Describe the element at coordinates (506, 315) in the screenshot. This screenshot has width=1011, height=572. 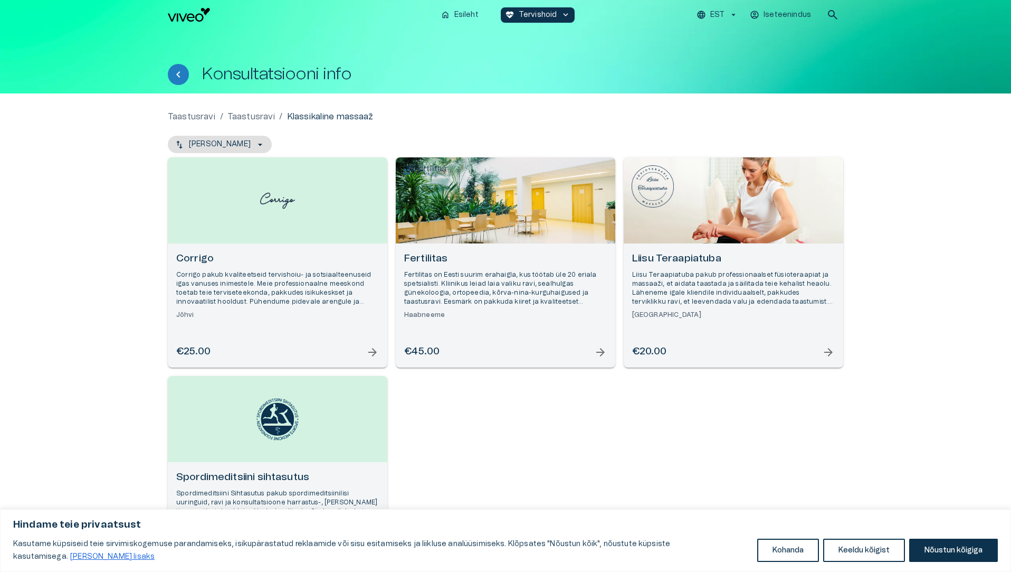
I see `h6: Haabneeme` at that location.